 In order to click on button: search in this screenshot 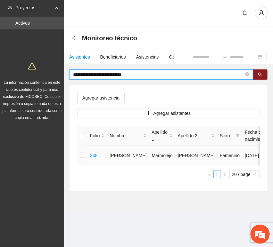, I will do `click(260, 75)`.